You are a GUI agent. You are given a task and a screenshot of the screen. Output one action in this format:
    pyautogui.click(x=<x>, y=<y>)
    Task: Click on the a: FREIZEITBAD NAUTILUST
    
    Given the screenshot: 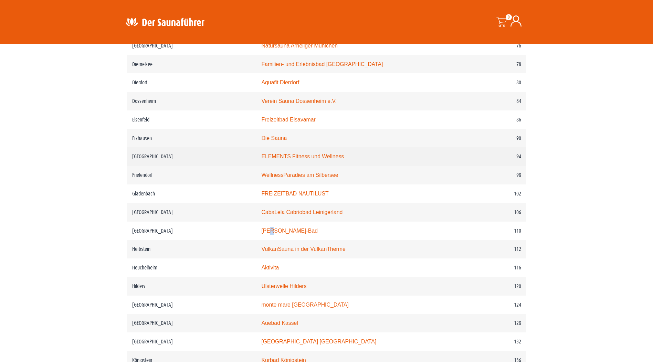 What is the action you would take?
    pyautogui.click(x=295, y=193)
    